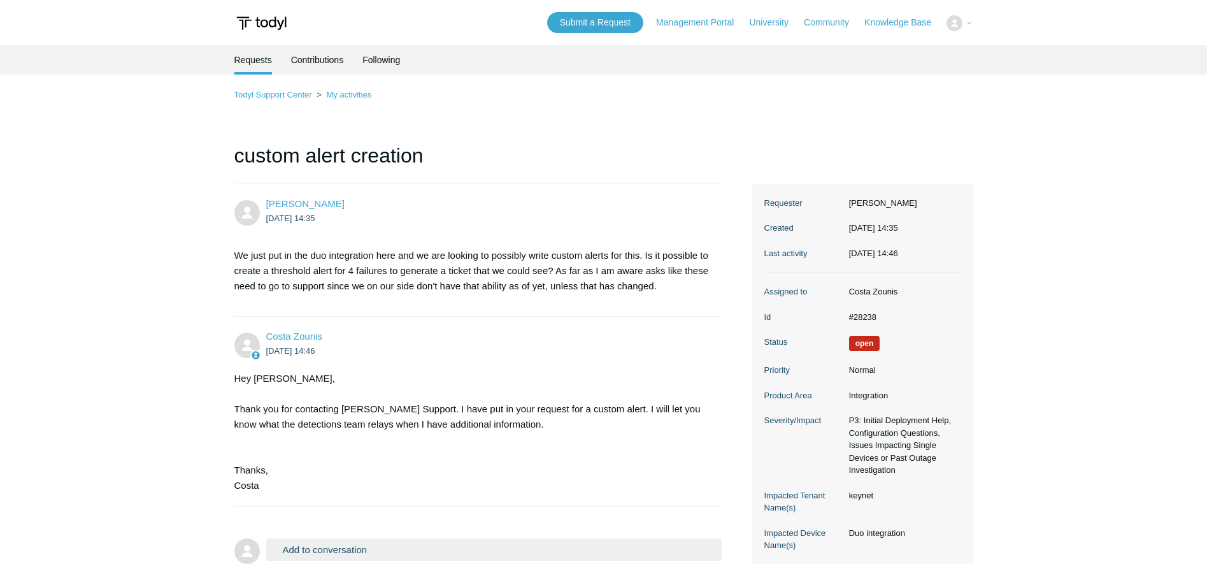 This screenshot has height=564, width=1207. Describe the element at coordinates (901, 317) in the screenshot. I see `dd: #28238` at that location.